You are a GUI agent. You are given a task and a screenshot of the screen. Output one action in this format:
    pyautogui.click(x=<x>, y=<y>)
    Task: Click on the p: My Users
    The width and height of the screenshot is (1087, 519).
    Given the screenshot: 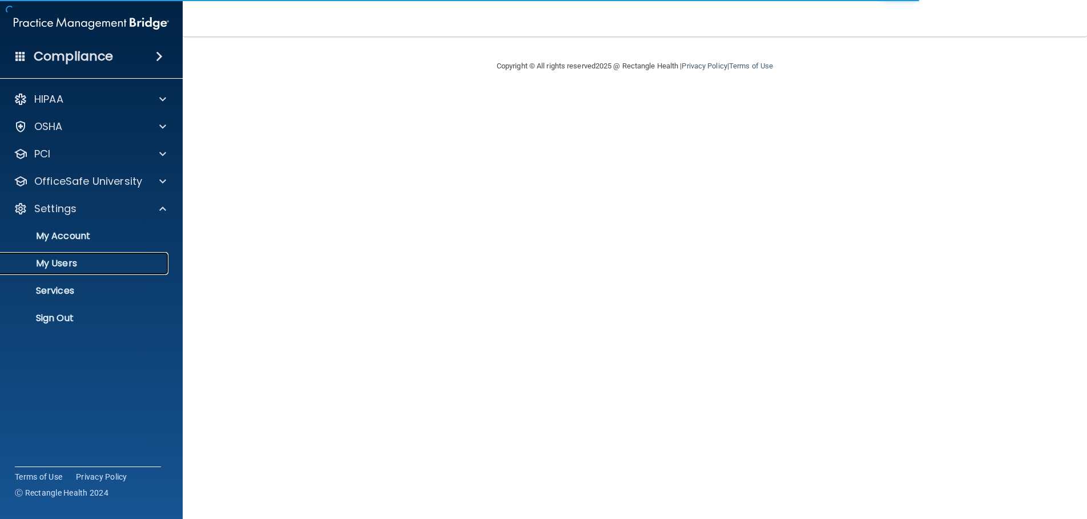 What is the action you would take?
    pyautogui.click(x=85, y=264)
    